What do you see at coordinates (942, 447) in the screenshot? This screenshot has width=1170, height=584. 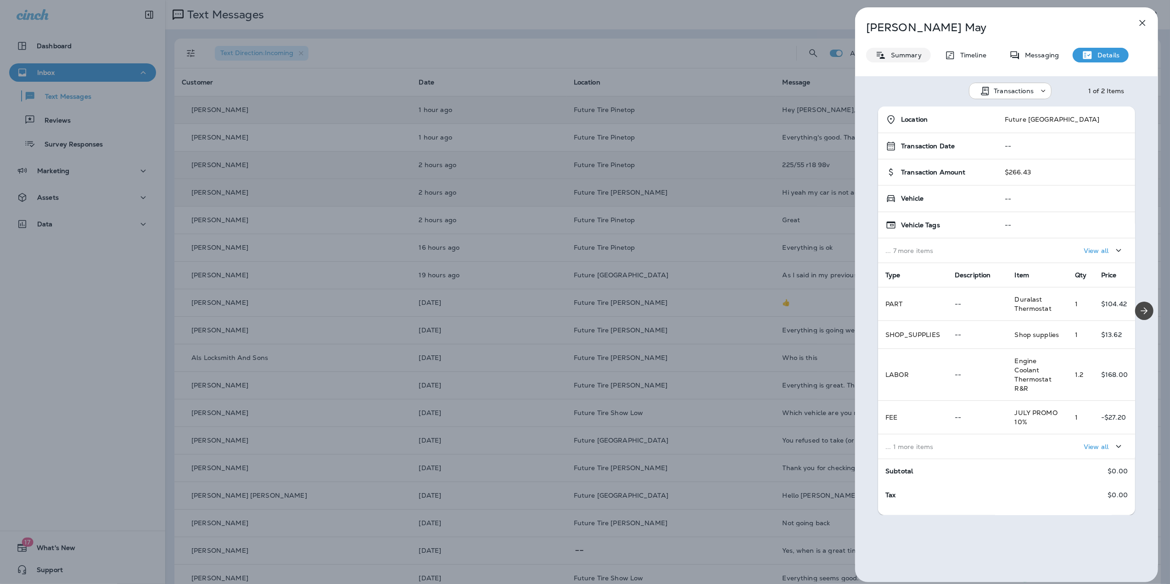 I see `p: ... 1 more items` at bounding box center [942, 447].